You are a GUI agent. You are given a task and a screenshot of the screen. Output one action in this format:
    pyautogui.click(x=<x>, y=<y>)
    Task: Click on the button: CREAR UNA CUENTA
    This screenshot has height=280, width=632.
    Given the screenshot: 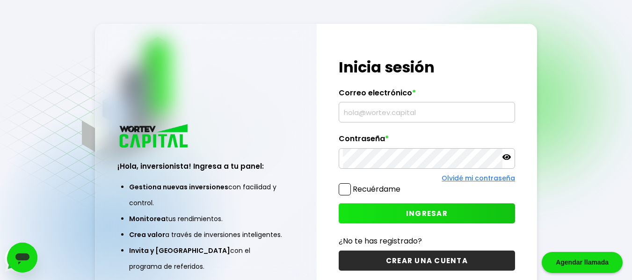 What is the action you would take?
    pyautogui.click(x=427, y=261)
    